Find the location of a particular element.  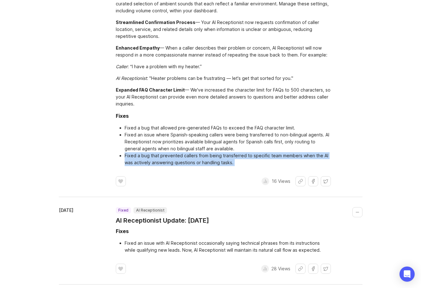

div: Expanded FAQ Character Limit is located at coordinates (150, 90).